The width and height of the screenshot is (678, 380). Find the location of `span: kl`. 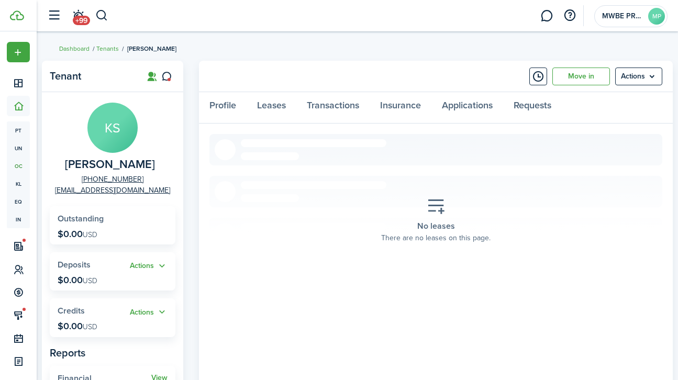

span: kl is located at coordinates (18, 184).